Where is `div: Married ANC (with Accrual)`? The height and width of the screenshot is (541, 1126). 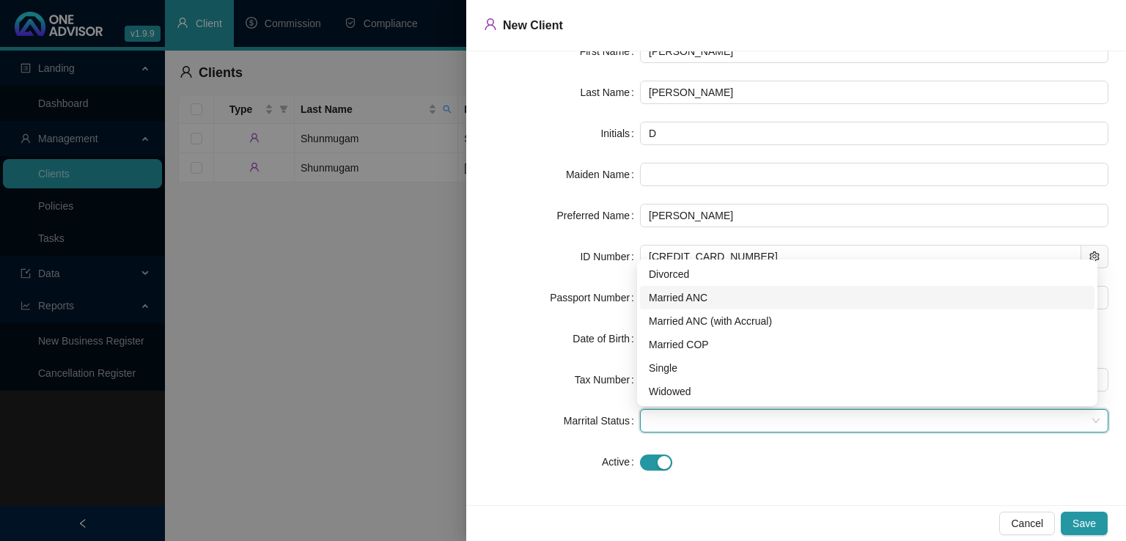
div: Married ANC (with Accrual) is located at coordinates (867, 321).